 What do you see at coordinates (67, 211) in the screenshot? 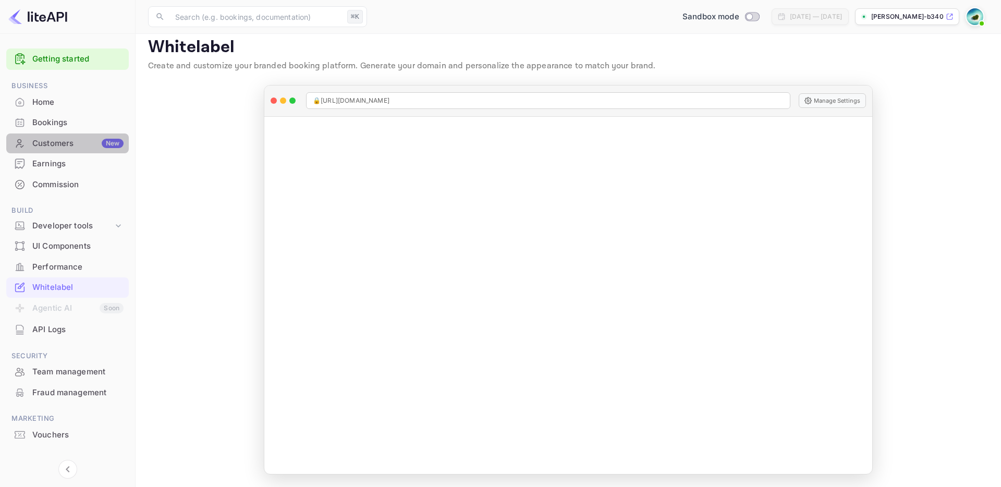
I see `span: Build` at bounding box center [67, 211].